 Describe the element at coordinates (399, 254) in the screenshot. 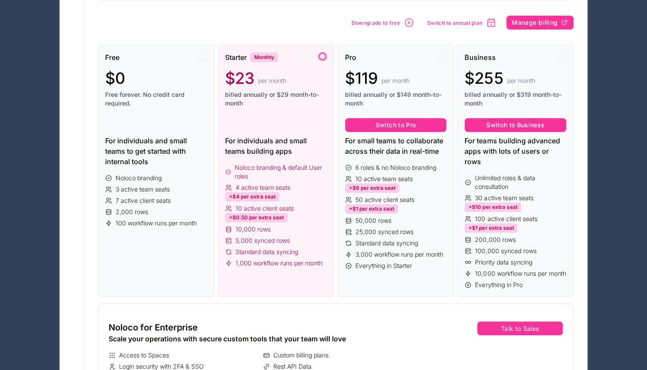

I see `span: 3,000 workflow runs per month` at that location.